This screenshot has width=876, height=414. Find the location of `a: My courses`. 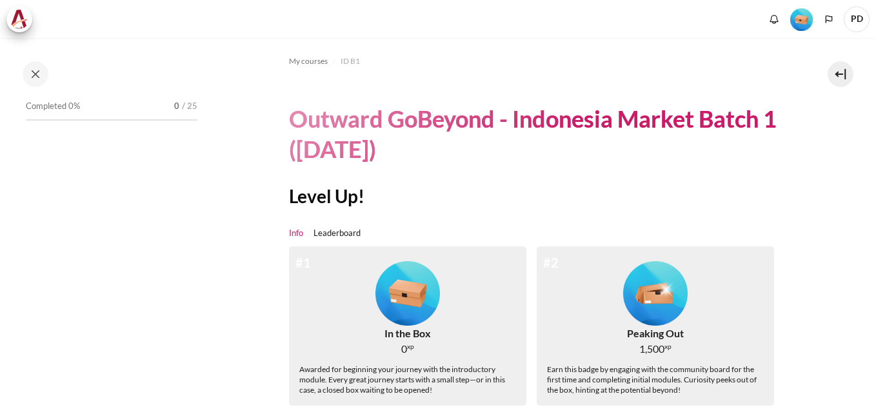

a: My courses is located at coordinates (309, 61).